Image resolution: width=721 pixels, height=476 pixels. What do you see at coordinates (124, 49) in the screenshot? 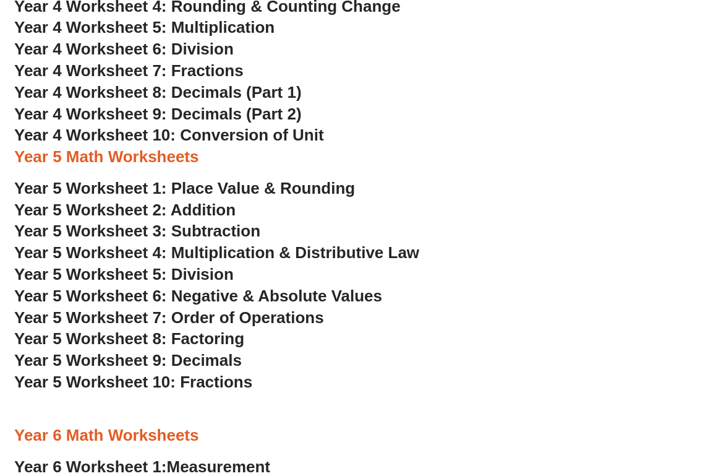
I see `a: Year 4 Worksheet 6: Division` at bounding box center [124, 49].